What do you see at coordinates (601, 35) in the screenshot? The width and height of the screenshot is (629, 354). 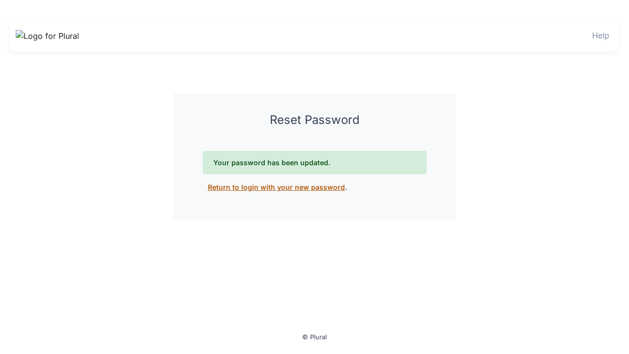 I see `a: Help` at bounding box center [601, 35].